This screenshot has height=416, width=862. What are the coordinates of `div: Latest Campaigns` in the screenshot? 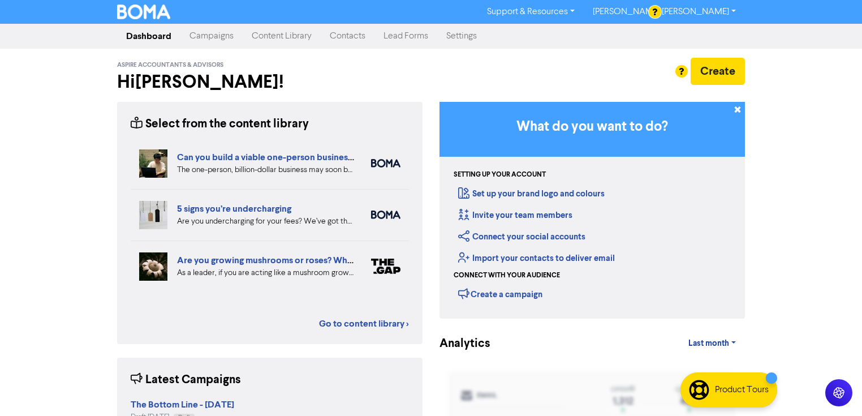 It's located at (186, 380).